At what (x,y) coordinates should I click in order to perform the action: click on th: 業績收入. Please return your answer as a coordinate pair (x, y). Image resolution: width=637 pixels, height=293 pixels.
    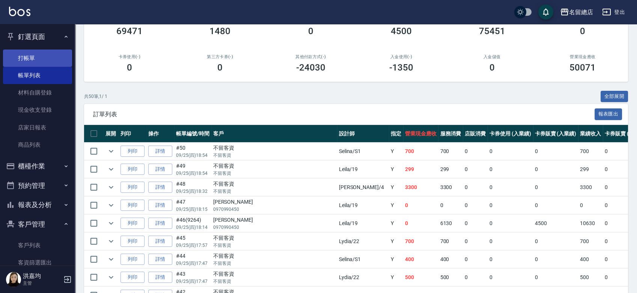
    Looking at the image, I should click on (590, 134).